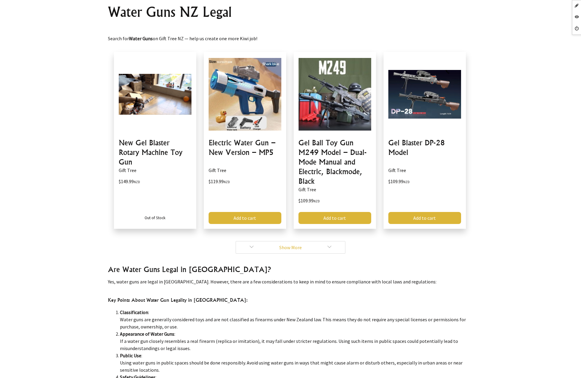 Image resolution: width=581 pixels, height=378 pixels. What do you see at coordinates (134, 313) in the screenshot?
I see `strong: Classification` at bounding box center [134, 313].